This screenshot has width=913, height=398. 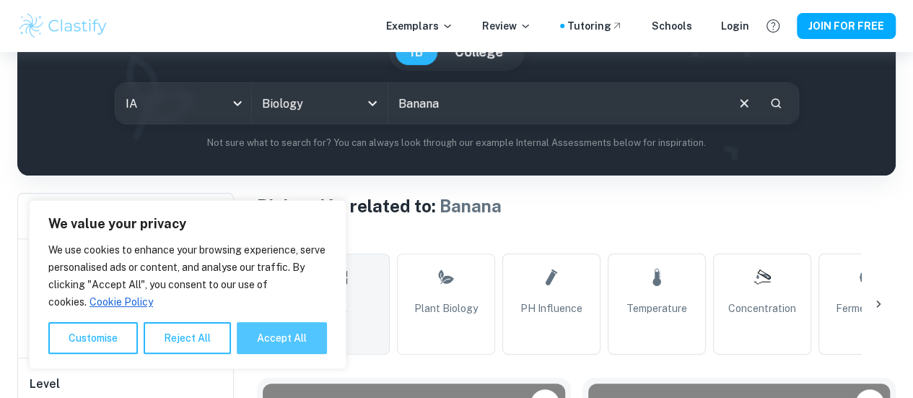 I want to click on button: Customise, so click(x=93, y=338).